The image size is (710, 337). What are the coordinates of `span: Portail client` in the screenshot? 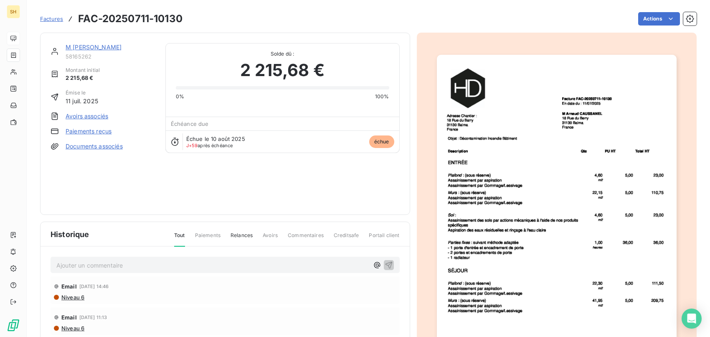 It's located at (384, 238).